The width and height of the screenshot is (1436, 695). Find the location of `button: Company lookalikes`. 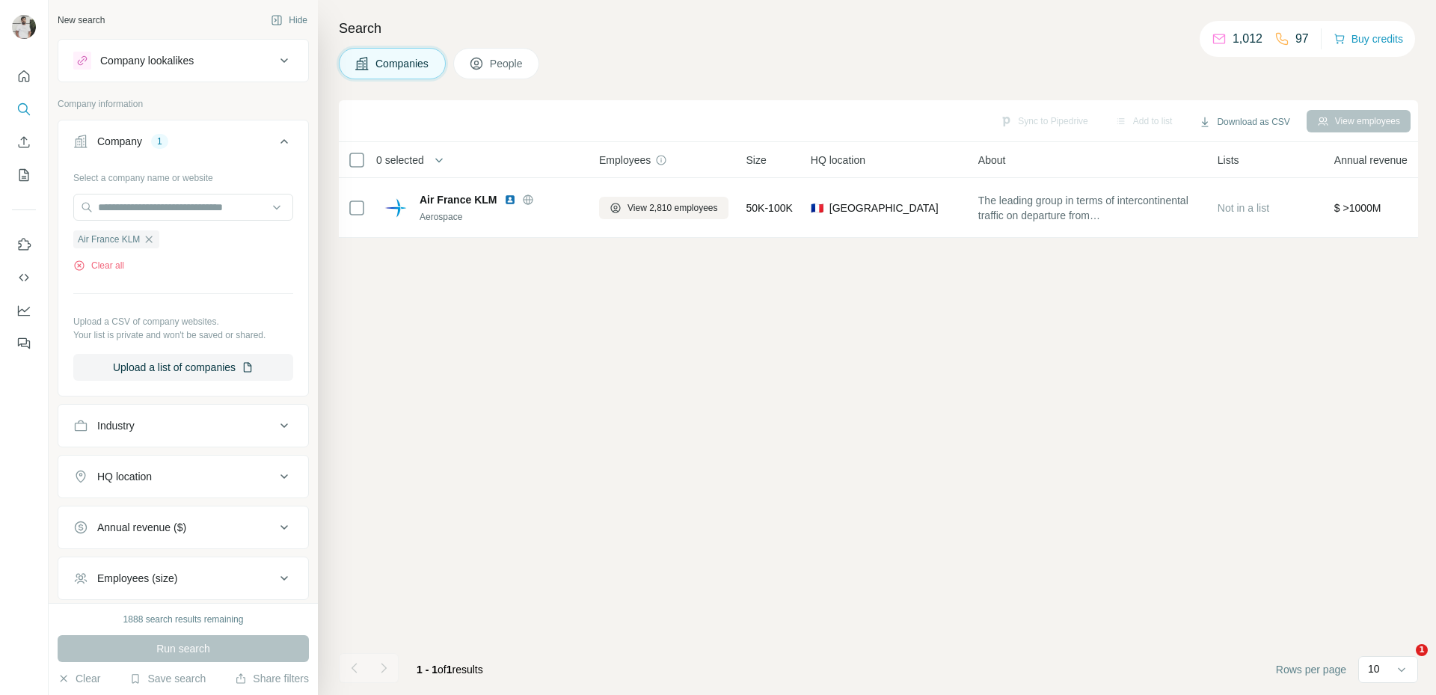

button: Company lookalikes is located at coordinates (183, 61).